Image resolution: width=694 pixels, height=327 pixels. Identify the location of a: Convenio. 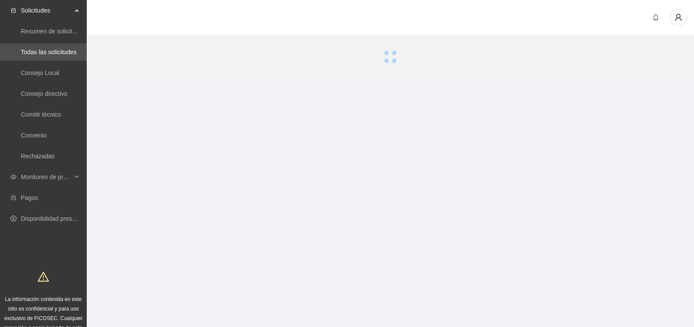
(33, 135).